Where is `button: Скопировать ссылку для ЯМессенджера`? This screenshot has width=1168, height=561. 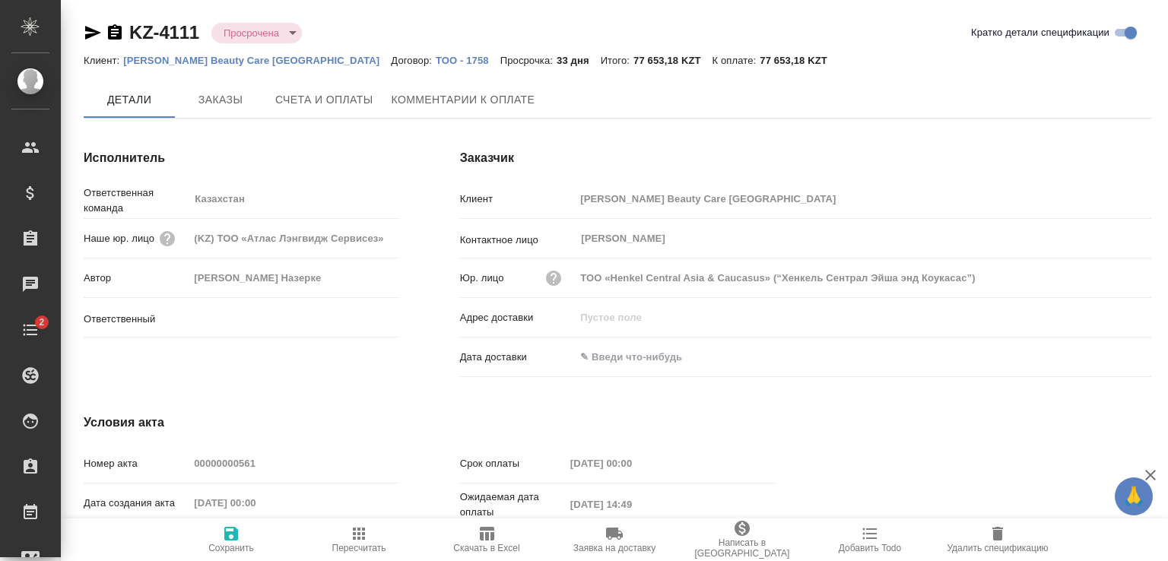
button: Скопировать ссылку для ЯМессенджера is located at coordinates (93, 33).